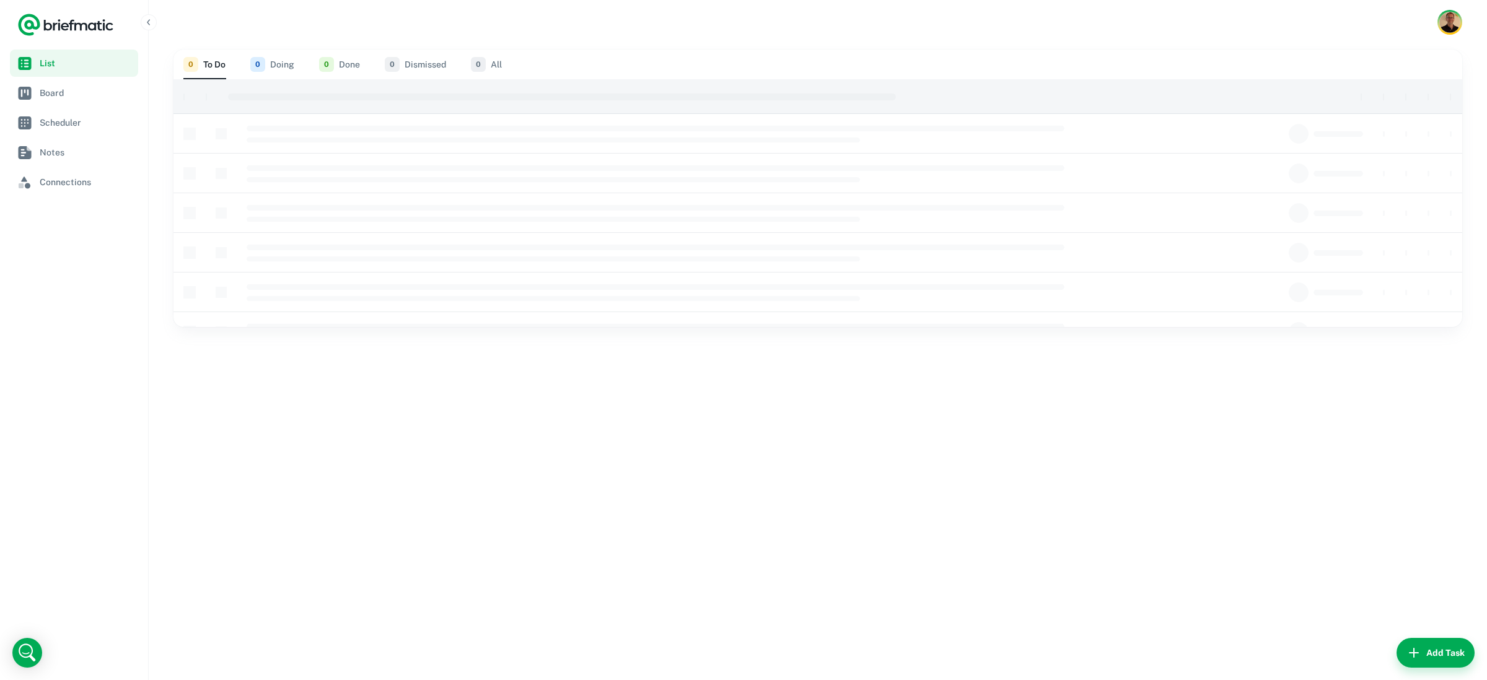 The height and width of the screenshot is (680, 1487). Describe the element at coordinates (74, 152) in the screenshot. I see `a: Notes` at that location.